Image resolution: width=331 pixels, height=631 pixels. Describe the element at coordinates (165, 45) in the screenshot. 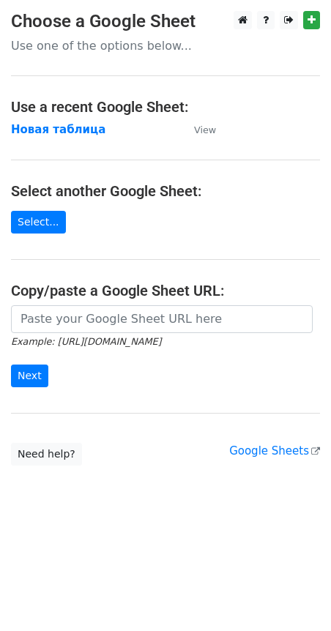

I see `p: Use one of the options below...` at that location.